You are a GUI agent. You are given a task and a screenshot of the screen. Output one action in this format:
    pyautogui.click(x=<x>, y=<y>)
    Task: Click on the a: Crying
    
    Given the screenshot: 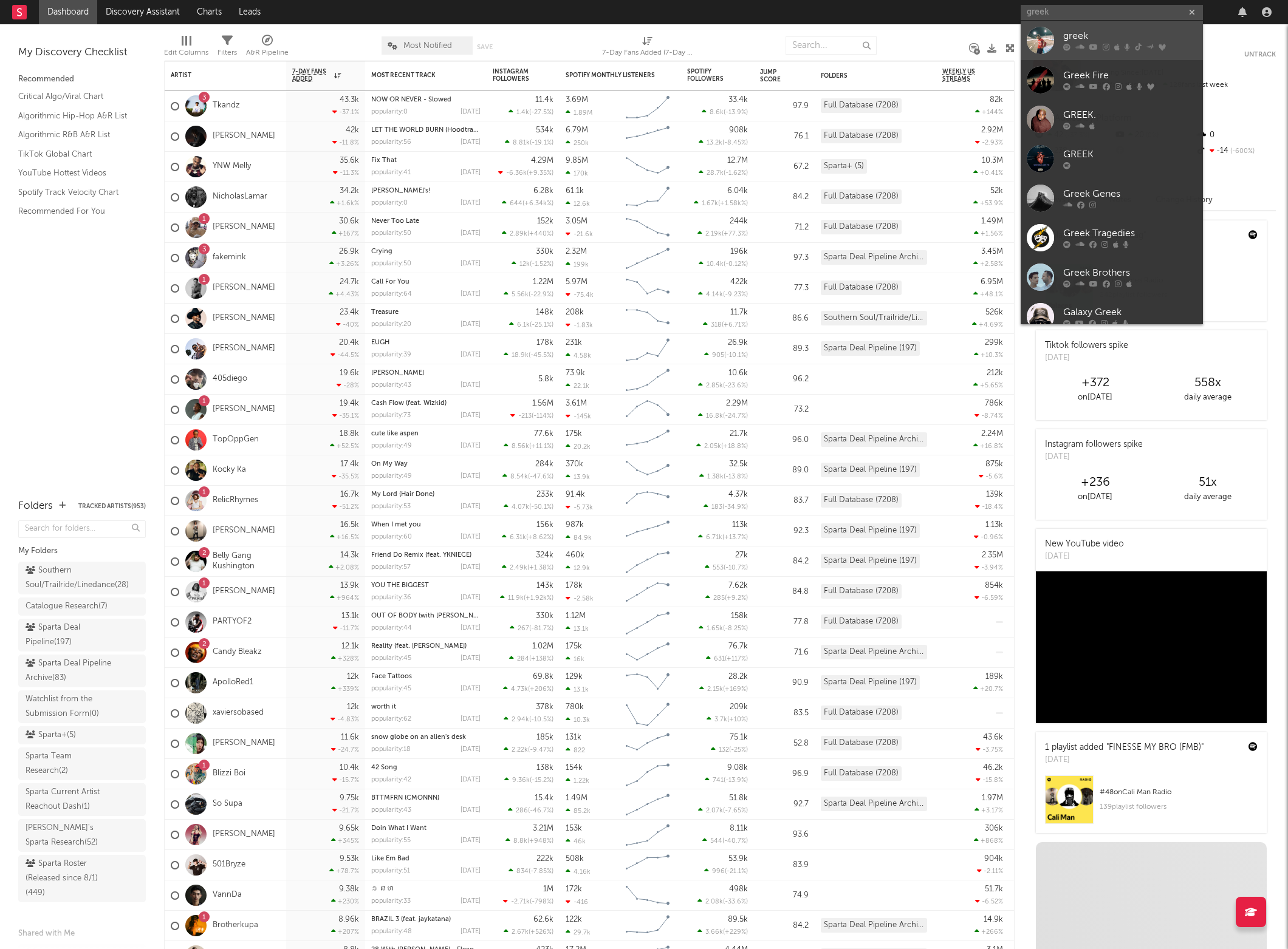 What is the action you would take?
    pyautogui.click(x=381, y=251)
    